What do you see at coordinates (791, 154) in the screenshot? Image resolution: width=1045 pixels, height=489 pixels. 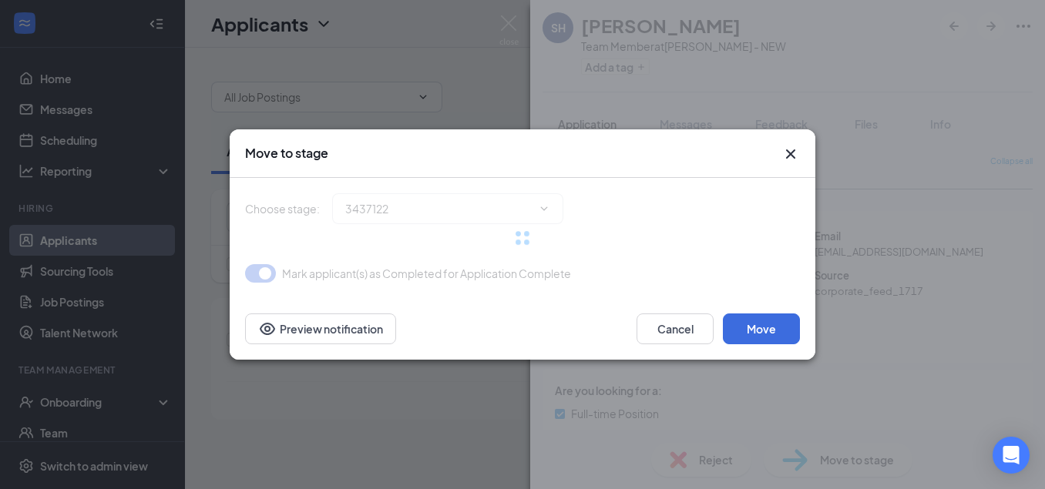 I see `button: Close` at bounding box center [791, 154].